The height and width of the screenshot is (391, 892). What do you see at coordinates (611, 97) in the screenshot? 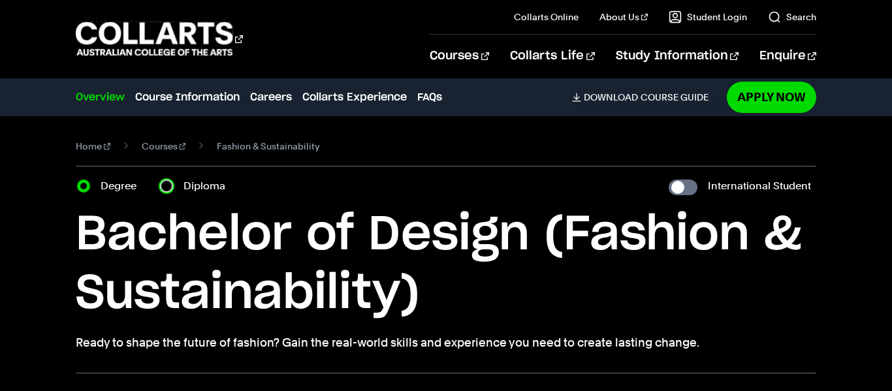
I see `span: Download` at bounding box center [611, 97].